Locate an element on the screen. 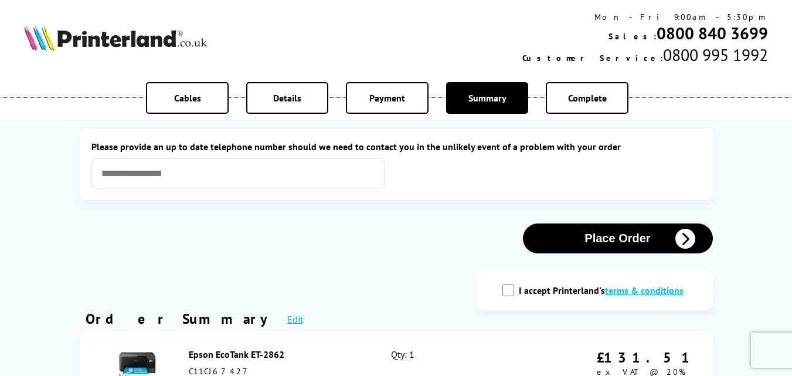  a: modal_tc is located at coordinates (644, 290).